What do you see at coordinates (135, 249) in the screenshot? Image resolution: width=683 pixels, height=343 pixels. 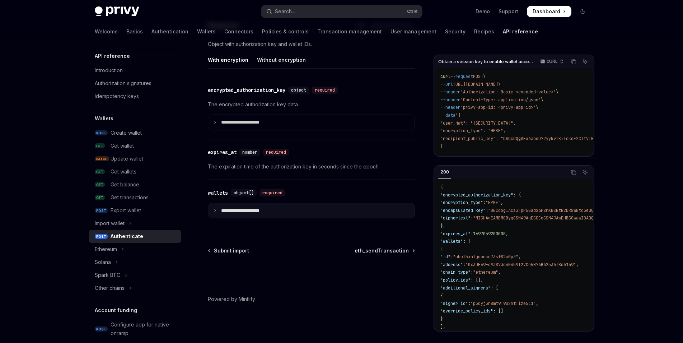 I see `button: Toggle Ethereum section` at bounding box center [135, 249].